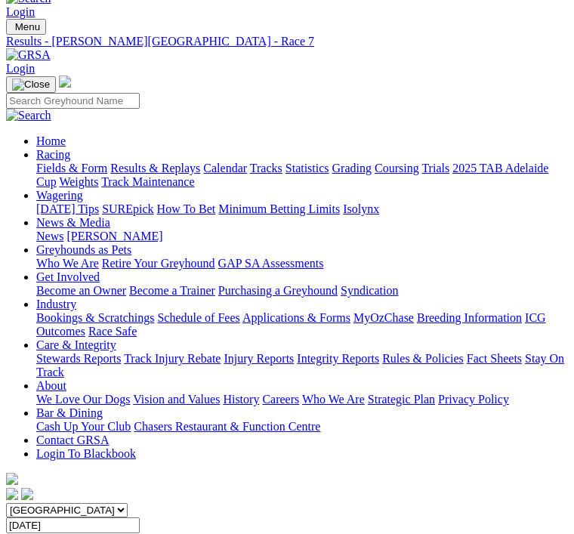 Image resolution: width=574 pixels, height=534 pixels. What do you see at coordinates (72, 168) in the screenshot?
I see `a: Fields & Form` at bounding box center [72, 168].